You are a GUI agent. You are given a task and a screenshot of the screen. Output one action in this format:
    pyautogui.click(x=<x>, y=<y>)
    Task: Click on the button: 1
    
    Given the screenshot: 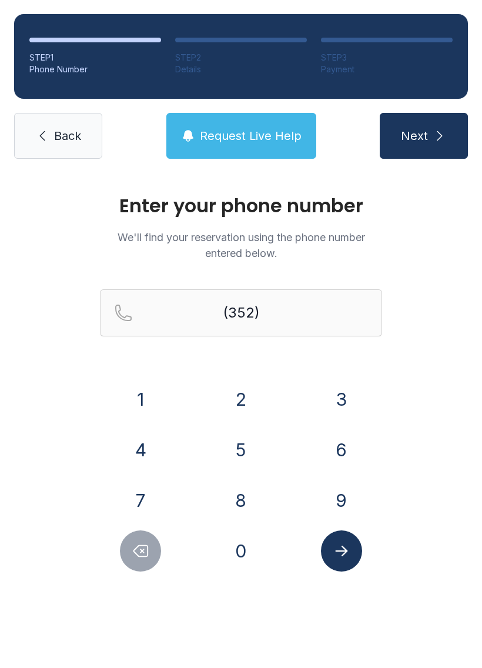 What is the action you would take?
    pyautogui.click(x=140, y=399)
    